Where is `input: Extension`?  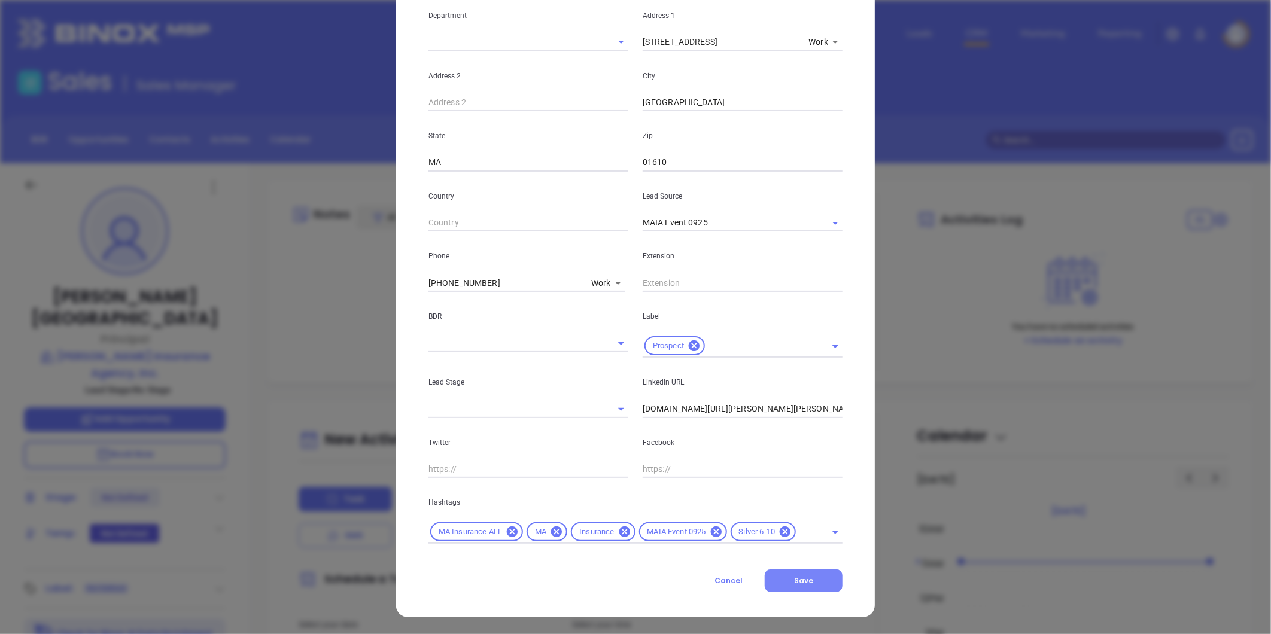 input: Extension is located at coordinates (743, 283).